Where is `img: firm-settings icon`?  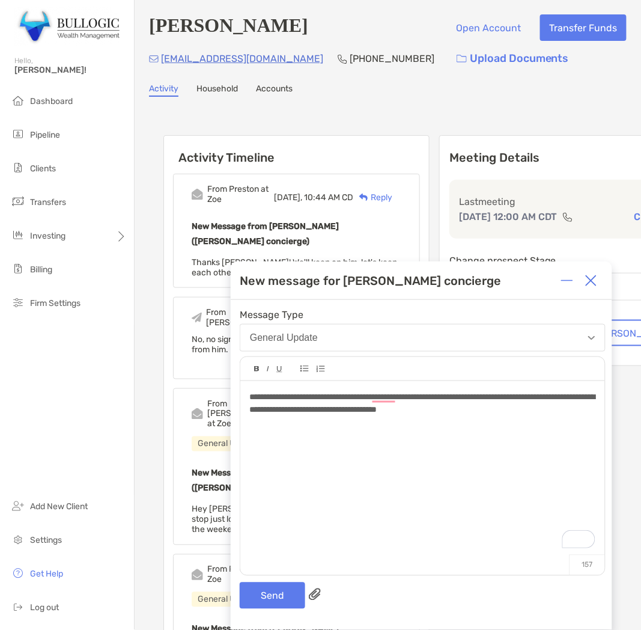 img: firm-settings icon is located at coordinates (18, 302).